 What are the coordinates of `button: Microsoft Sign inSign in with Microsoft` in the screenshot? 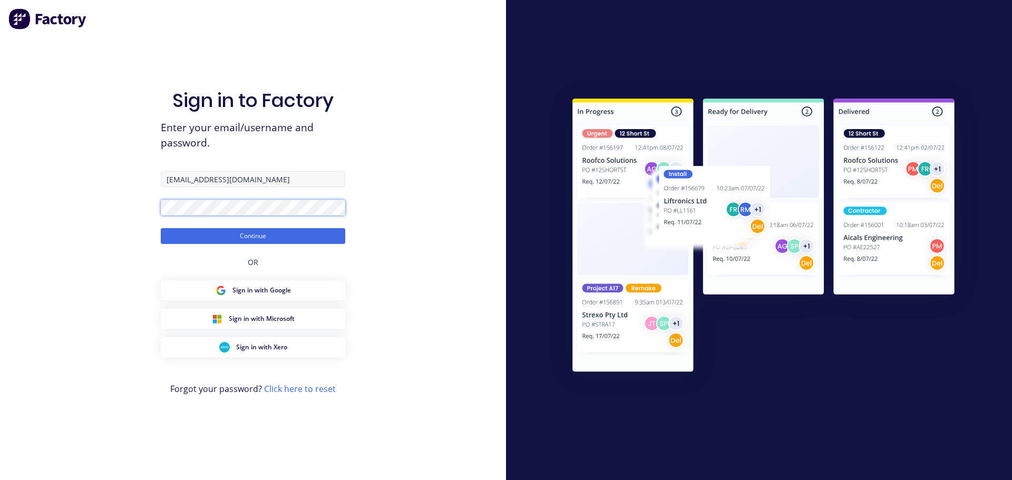 It's located at (253, 319).